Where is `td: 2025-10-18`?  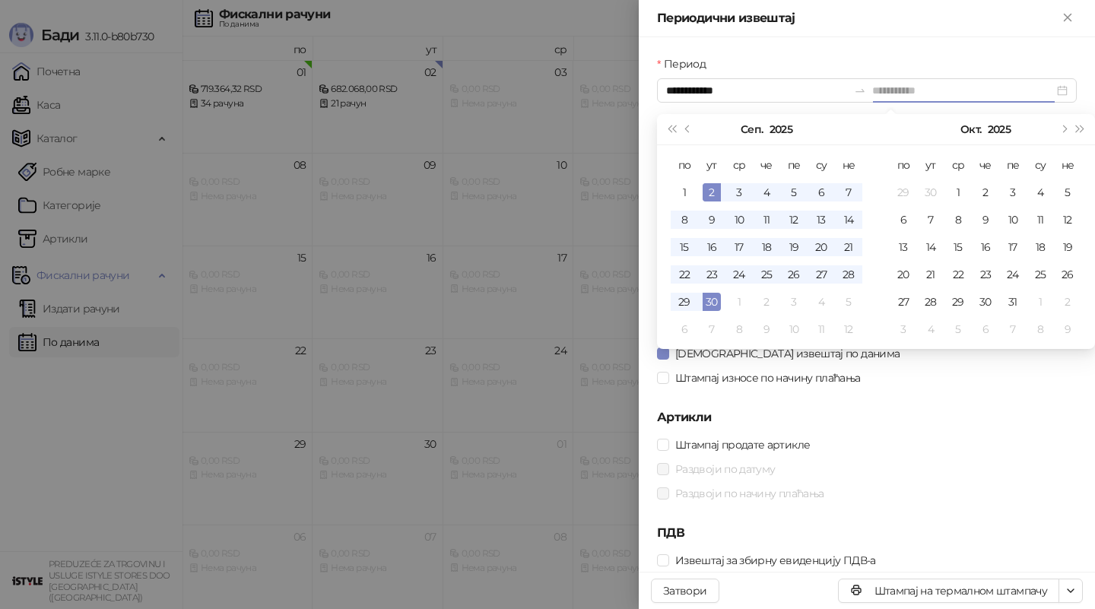
td: 2025-10-18 is located at coordinates (1041, 247).